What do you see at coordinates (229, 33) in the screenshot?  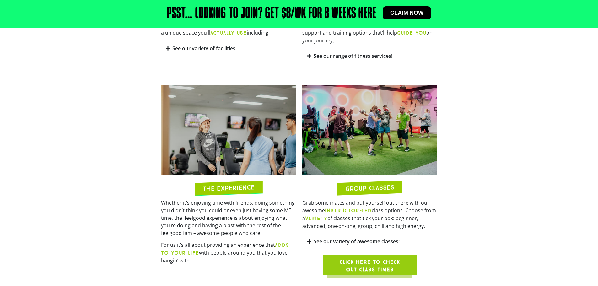 I see `b: ACTUALLY USE` at bounding box center [229, 33].